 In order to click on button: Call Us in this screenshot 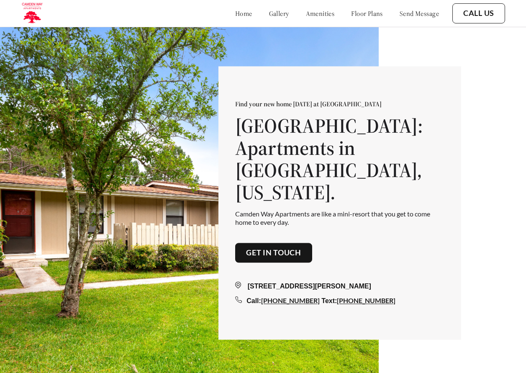, I will do `click(479, 13)`.